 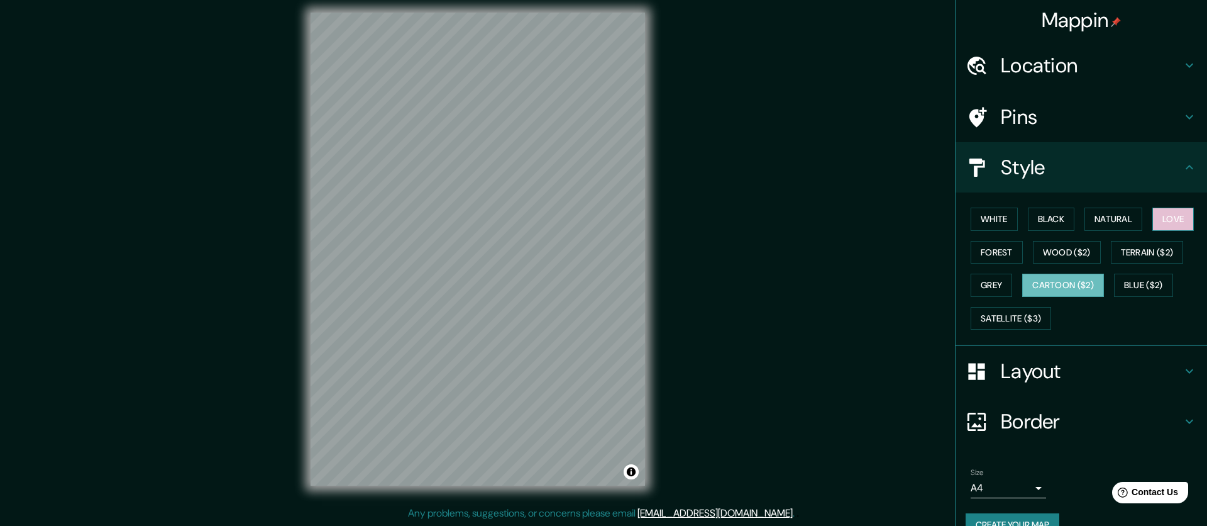 What do you see at coordinates (1081, 117) in the screenshot?
I see `div: Pins` at bounding box center [1081, 117].